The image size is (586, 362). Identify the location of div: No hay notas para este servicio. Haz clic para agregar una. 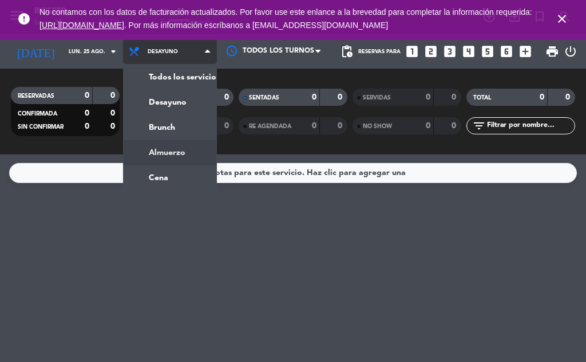
(293, 173).